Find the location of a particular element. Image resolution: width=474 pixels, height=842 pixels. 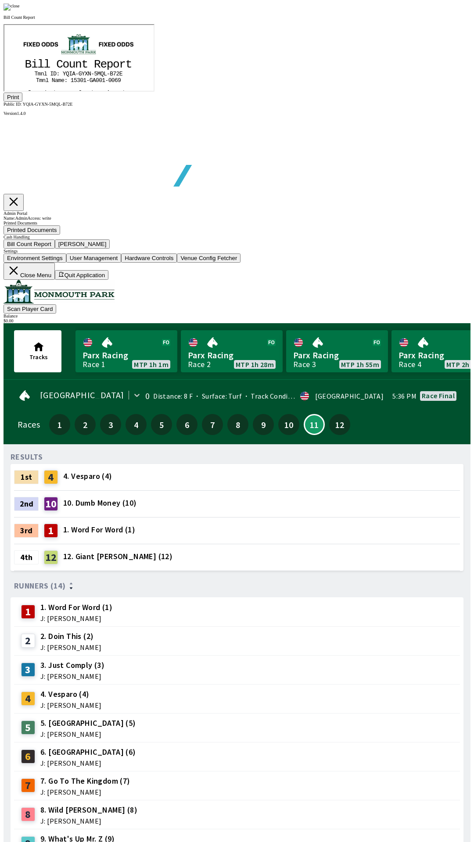

button: 1 is located at coordinates (60, 425).